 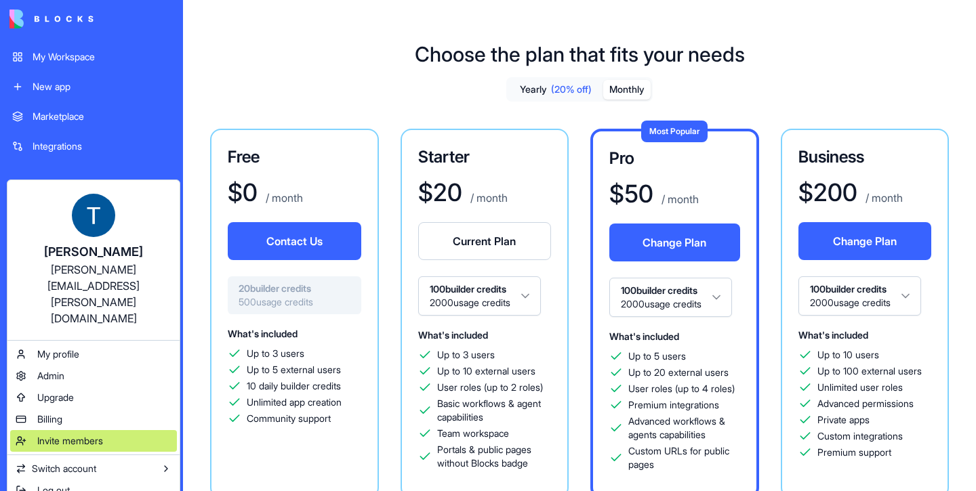 I want to click on span: Admin, so click(x=51, y=376).